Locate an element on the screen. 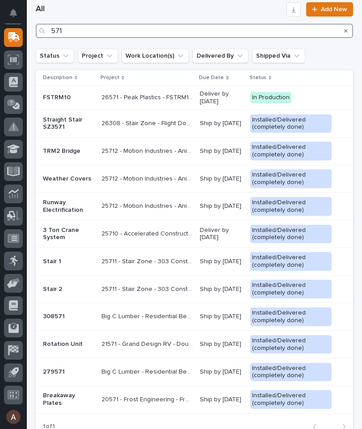  div: In Production is located at coordinates (271, 98).